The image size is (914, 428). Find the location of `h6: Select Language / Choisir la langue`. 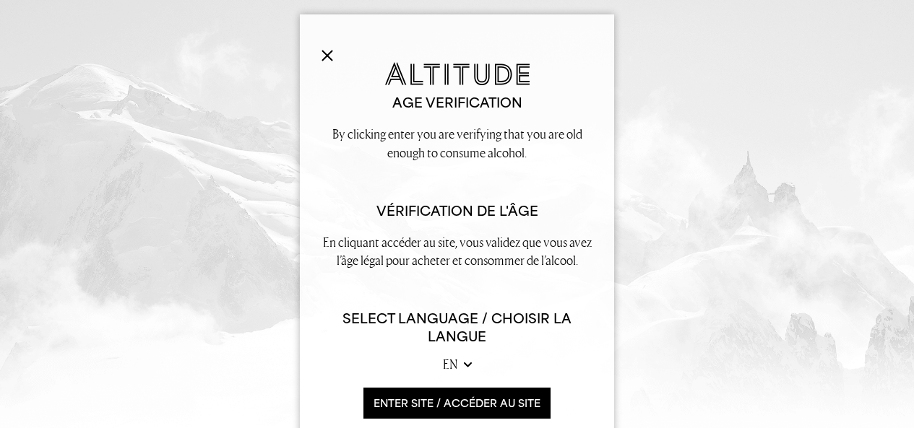

h6: Select Language / Choisir la langue is located at coordinates (457, 328).